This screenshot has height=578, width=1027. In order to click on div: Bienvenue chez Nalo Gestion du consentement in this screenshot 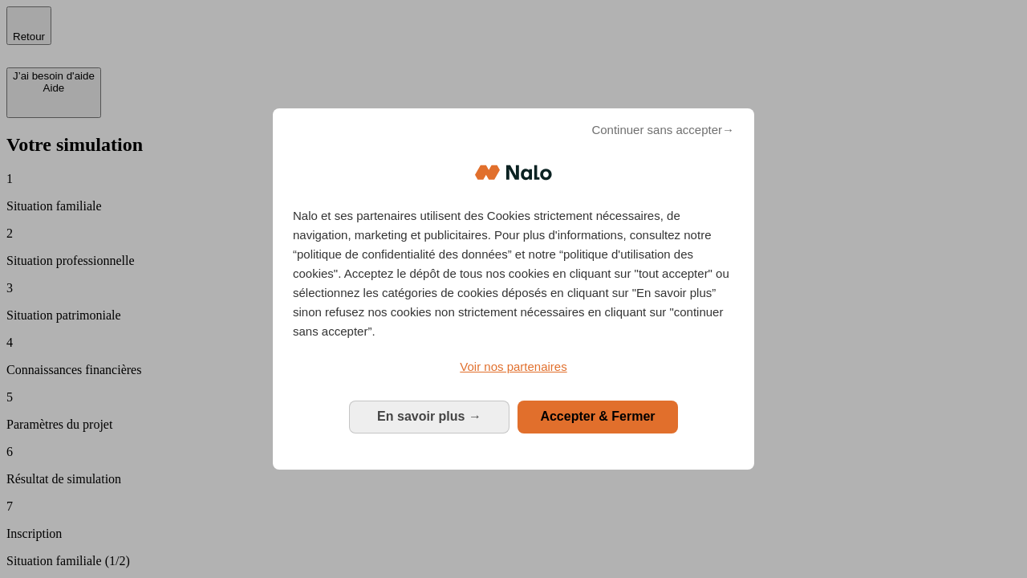, I will do `click(513, 288)`.